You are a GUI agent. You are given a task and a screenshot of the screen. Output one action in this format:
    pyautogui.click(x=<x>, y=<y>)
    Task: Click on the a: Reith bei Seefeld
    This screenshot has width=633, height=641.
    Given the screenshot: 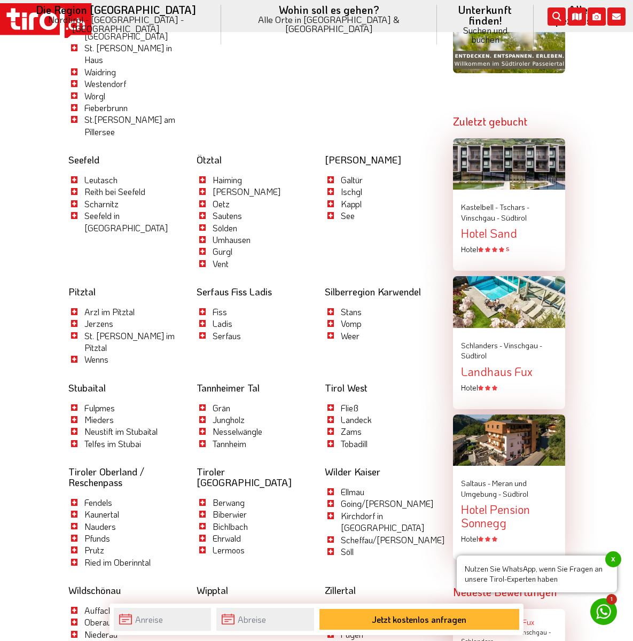 What is the action you would take?
    pyautogui.click(x=115, y=191)
    